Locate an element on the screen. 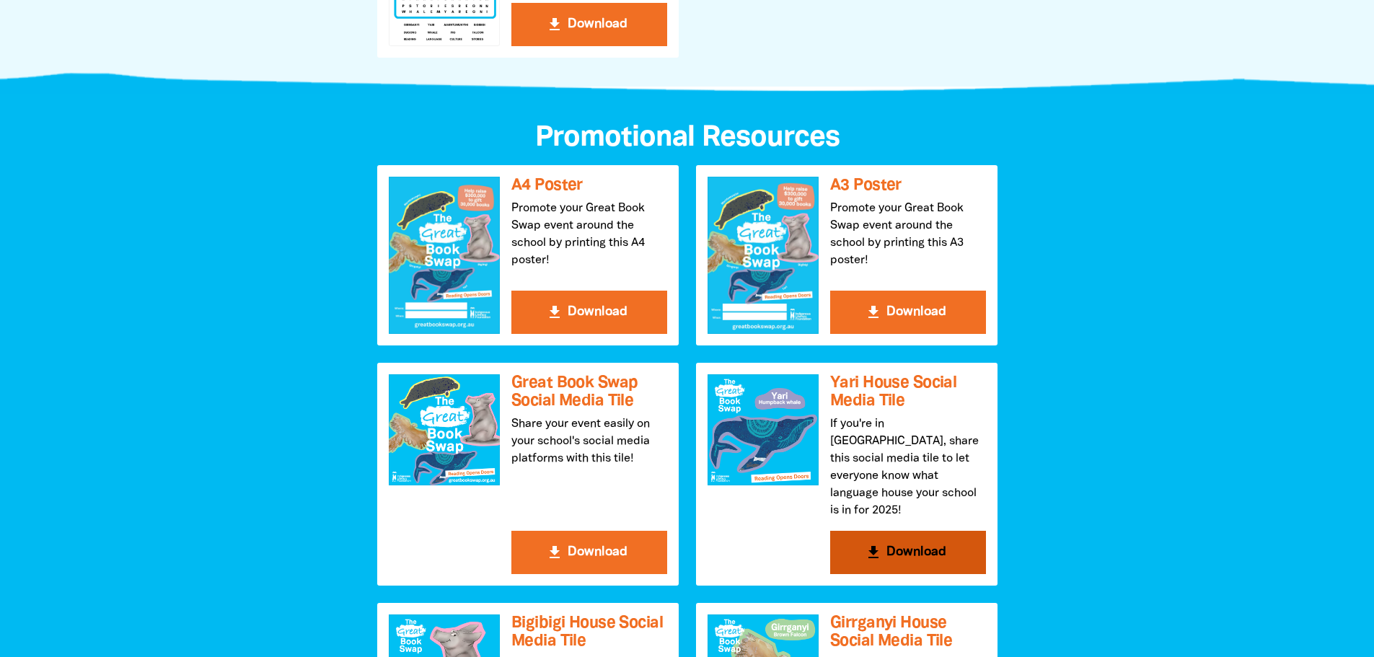  img: A4 Poster is located at coordinates (444, 255).